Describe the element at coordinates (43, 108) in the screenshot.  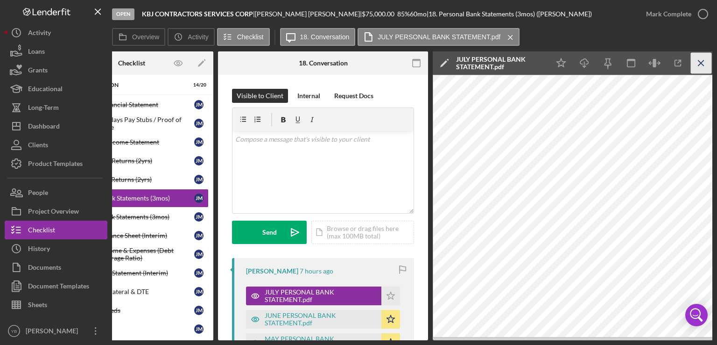
I see `div: Long-Term` at that location.